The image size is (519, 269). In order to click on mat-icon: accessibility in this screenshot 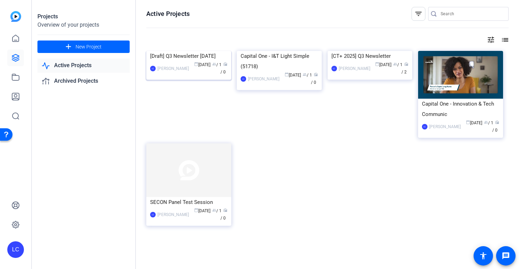, I will do `click(483, 256)`.